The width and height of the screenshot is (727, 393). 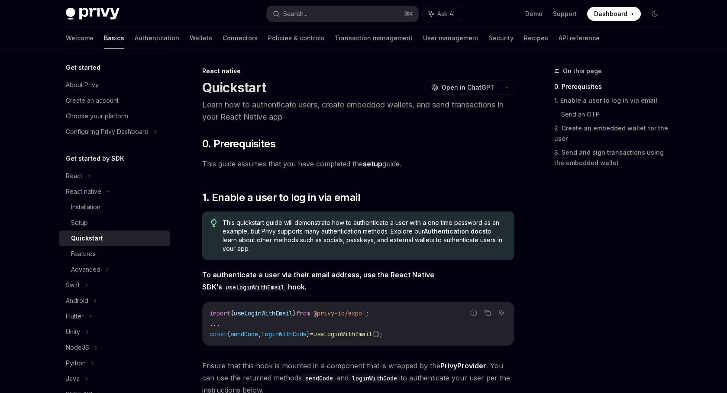 I want to click on span: Dashboard, so click(x=611, y=14).